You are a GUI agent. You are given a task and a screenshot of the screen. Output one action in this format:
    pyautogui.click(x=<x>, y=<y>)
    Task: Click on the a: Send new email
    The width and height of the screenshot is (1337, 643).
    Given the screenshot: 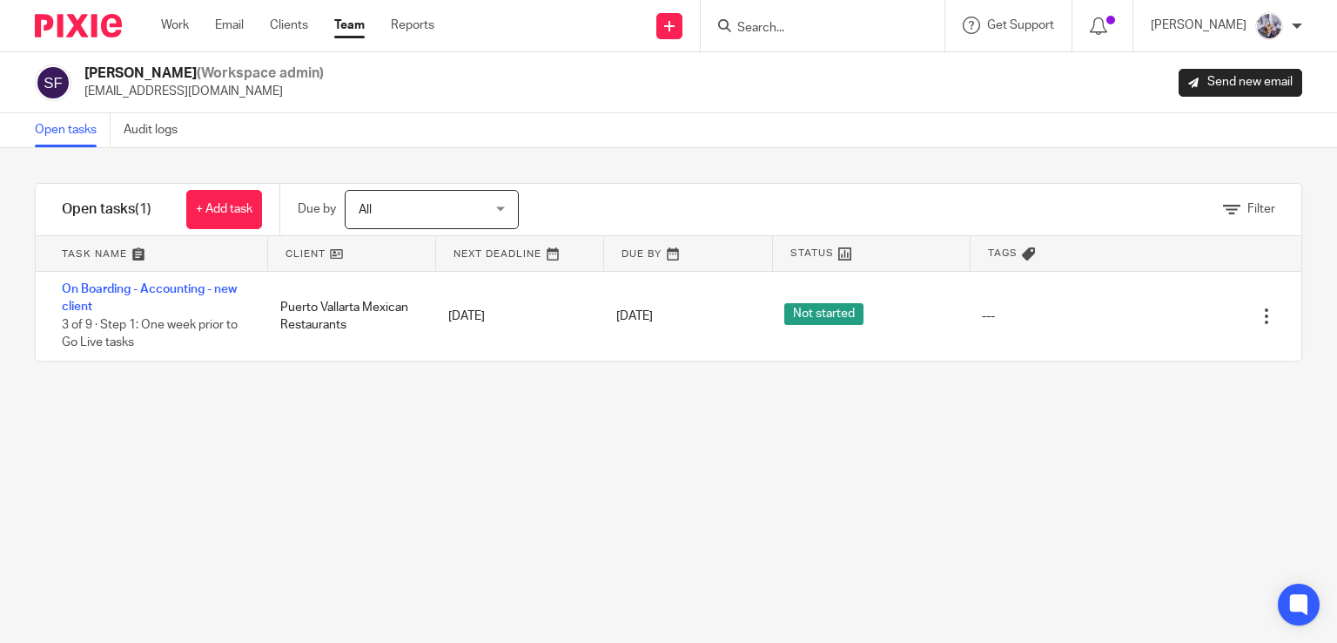 What is the action you would take?
    pyautogui.click(x=1241, y=83)
    